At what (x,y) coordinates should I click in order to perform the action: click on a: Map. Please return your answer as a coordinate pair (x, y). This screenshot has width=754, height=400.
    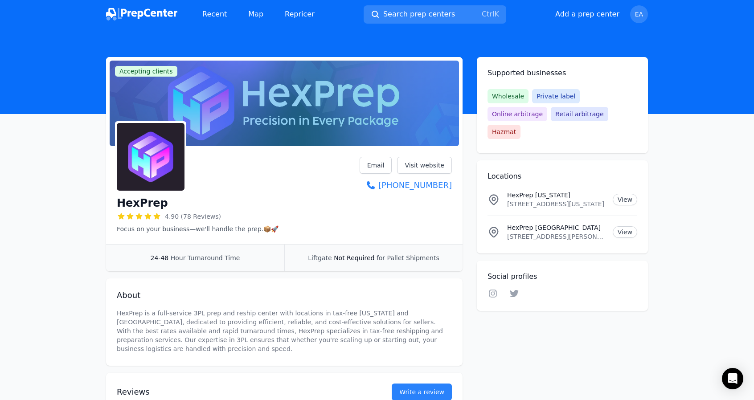
    Looking at the image, I should click on (256, 14).